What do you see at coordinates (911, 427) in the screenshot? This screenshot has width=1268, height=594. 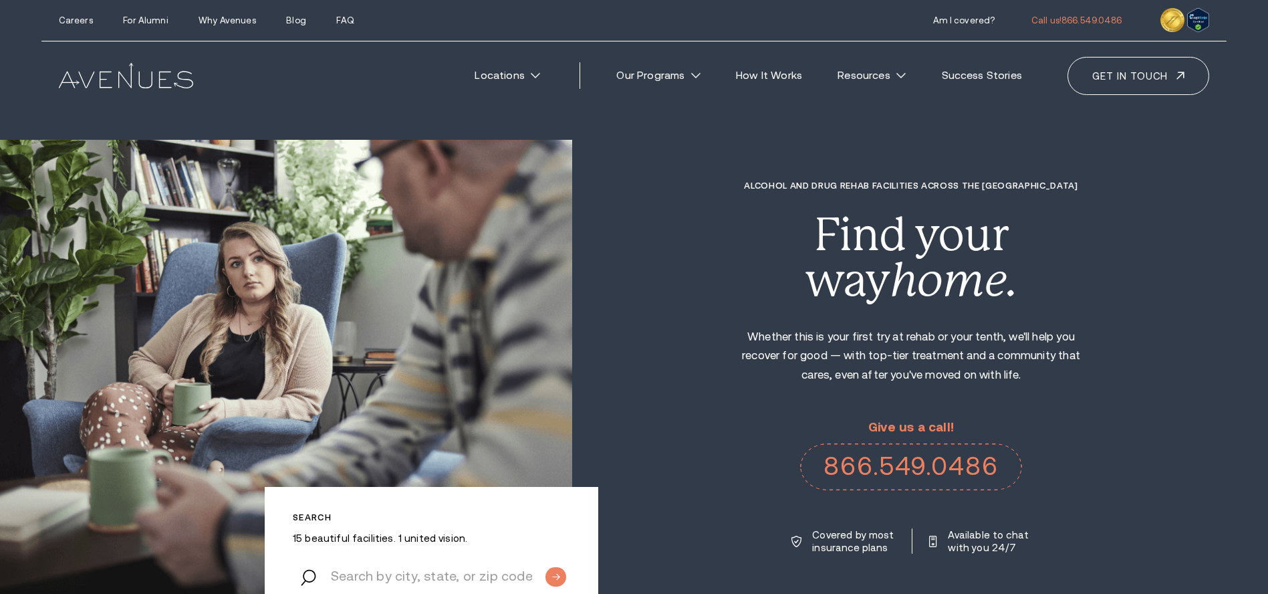 I see `p: Give us a call!` at bounding box center [911, 427].